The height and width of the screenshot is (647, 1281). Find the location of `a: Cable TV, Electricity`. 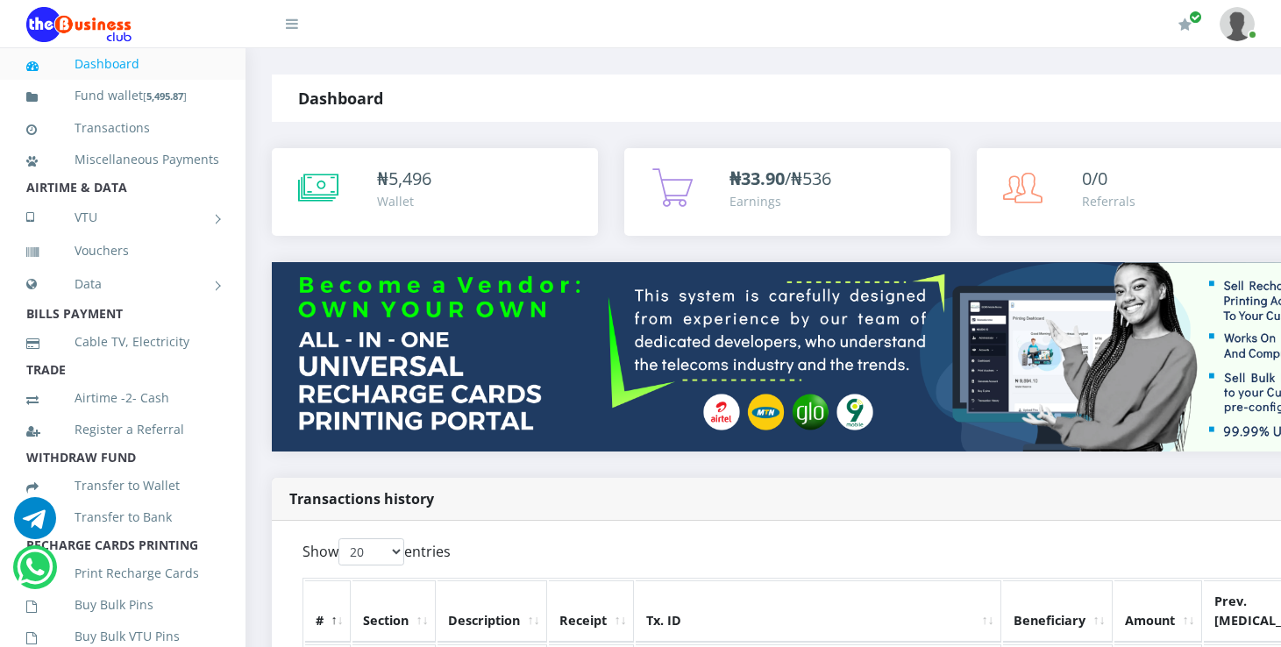

a: Cable TV, Electricity is located at coordinates (123, 342).